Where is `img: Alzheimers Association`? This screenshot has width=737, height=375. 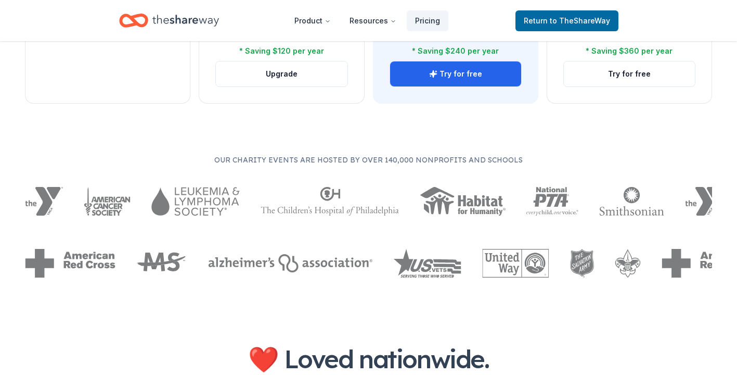 img: Alzheimers Association is located at coordinates (290, 263).